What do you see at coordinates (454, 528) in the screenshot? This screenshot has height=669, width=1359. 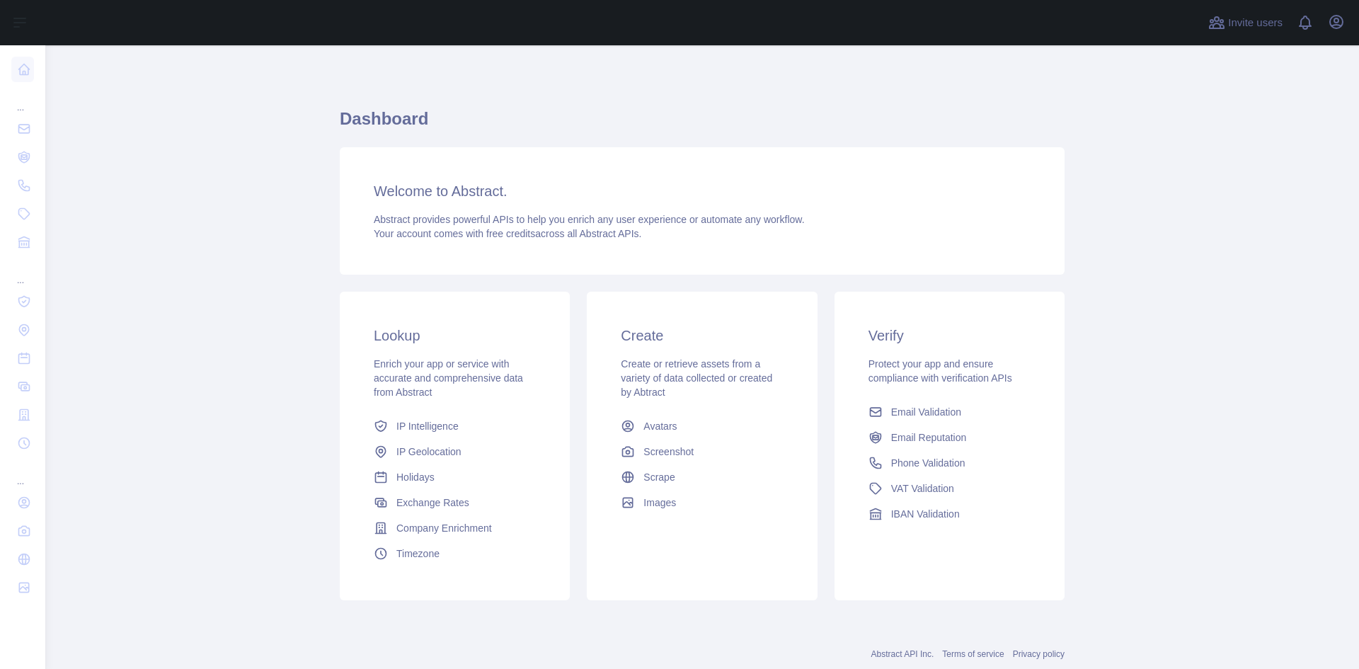 I see `a: Company Enrichment` at bounding box center [454, 528].